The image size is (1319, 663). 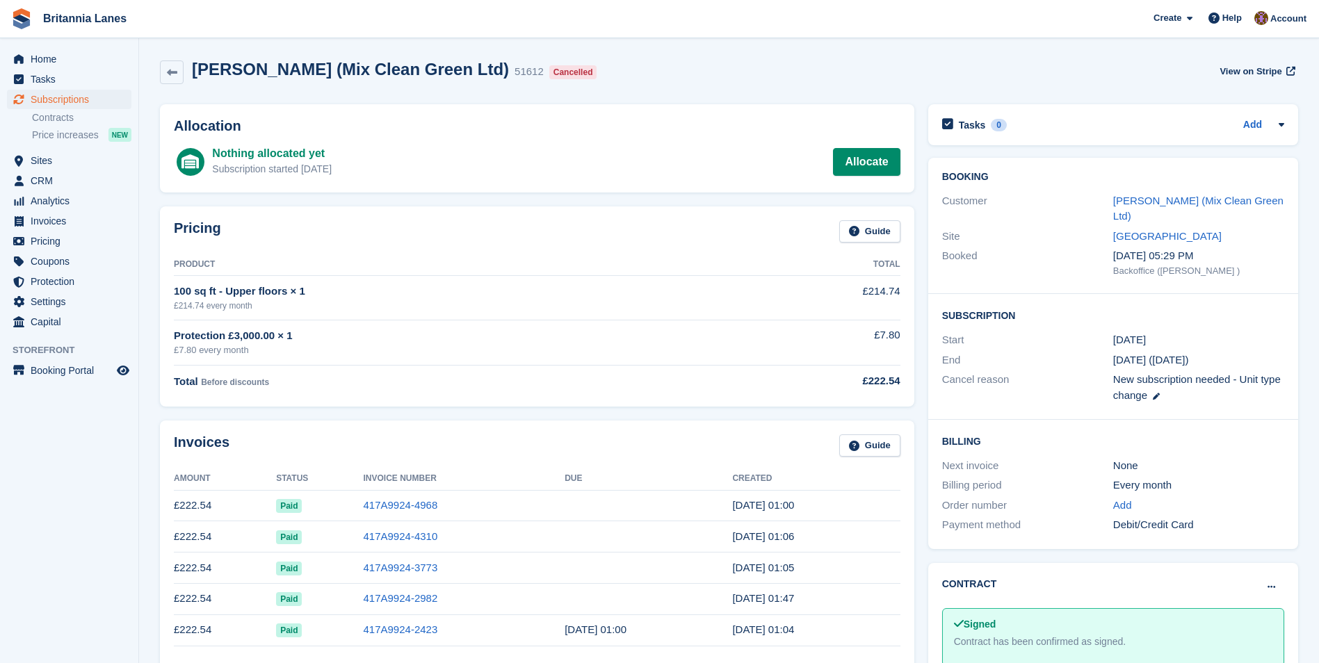 What do you see at coordinates (81, 135) in the screenshot?
I see `a: Price increases NEW` at bounding box center [81, 135].